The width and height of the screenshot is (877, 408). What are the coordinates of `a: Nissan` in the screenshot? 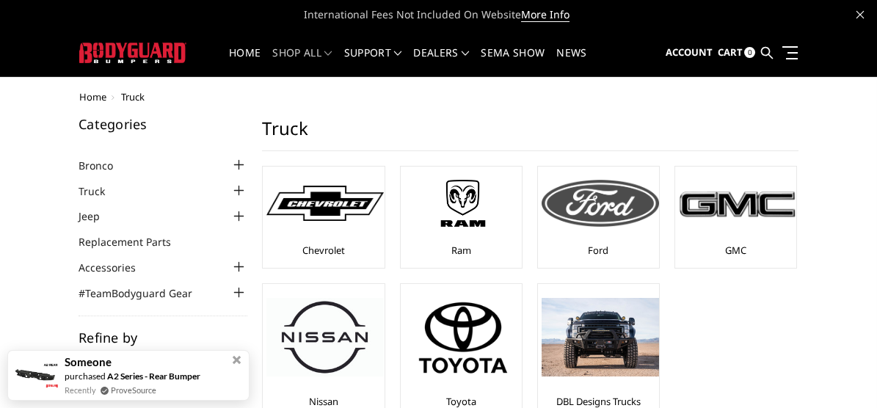 It's located at (324, 402).